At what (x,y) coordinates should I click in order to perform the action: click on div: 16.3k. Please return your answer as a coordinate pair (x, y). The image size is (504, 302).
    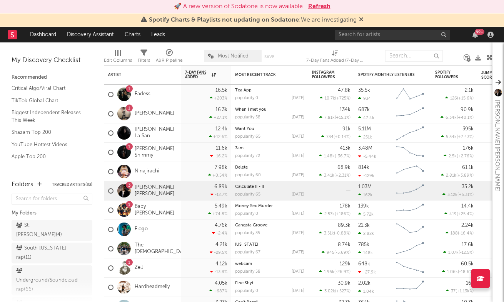
    Looking at the image, I should click on (221, 109).